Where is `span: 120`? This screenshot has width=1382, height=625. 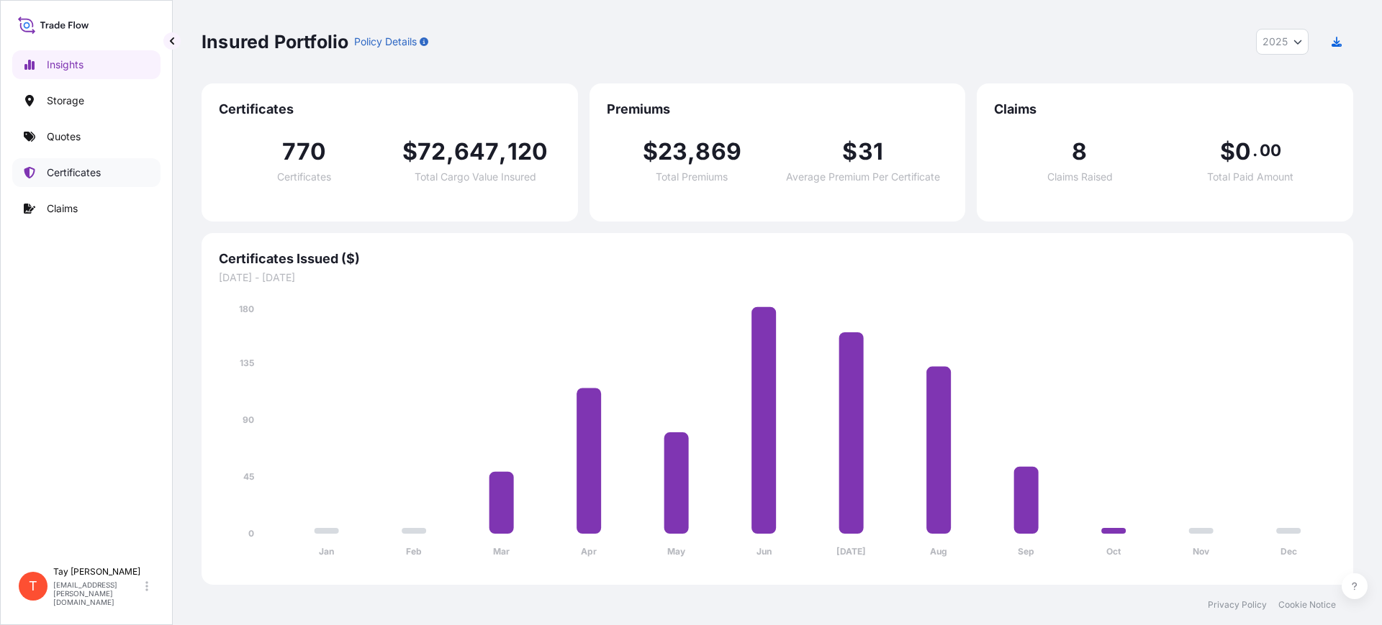
span: 120 is located at coordinates (527, 152).